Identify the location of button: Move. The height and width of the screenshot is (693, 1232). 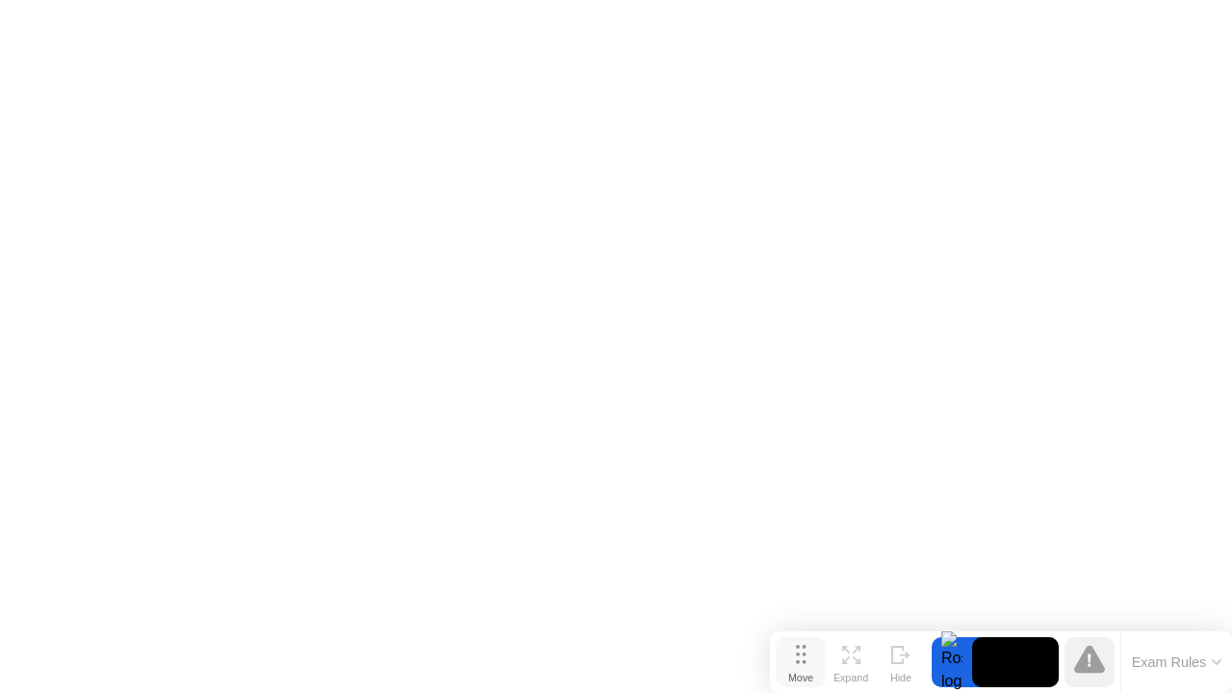
(800, 662).